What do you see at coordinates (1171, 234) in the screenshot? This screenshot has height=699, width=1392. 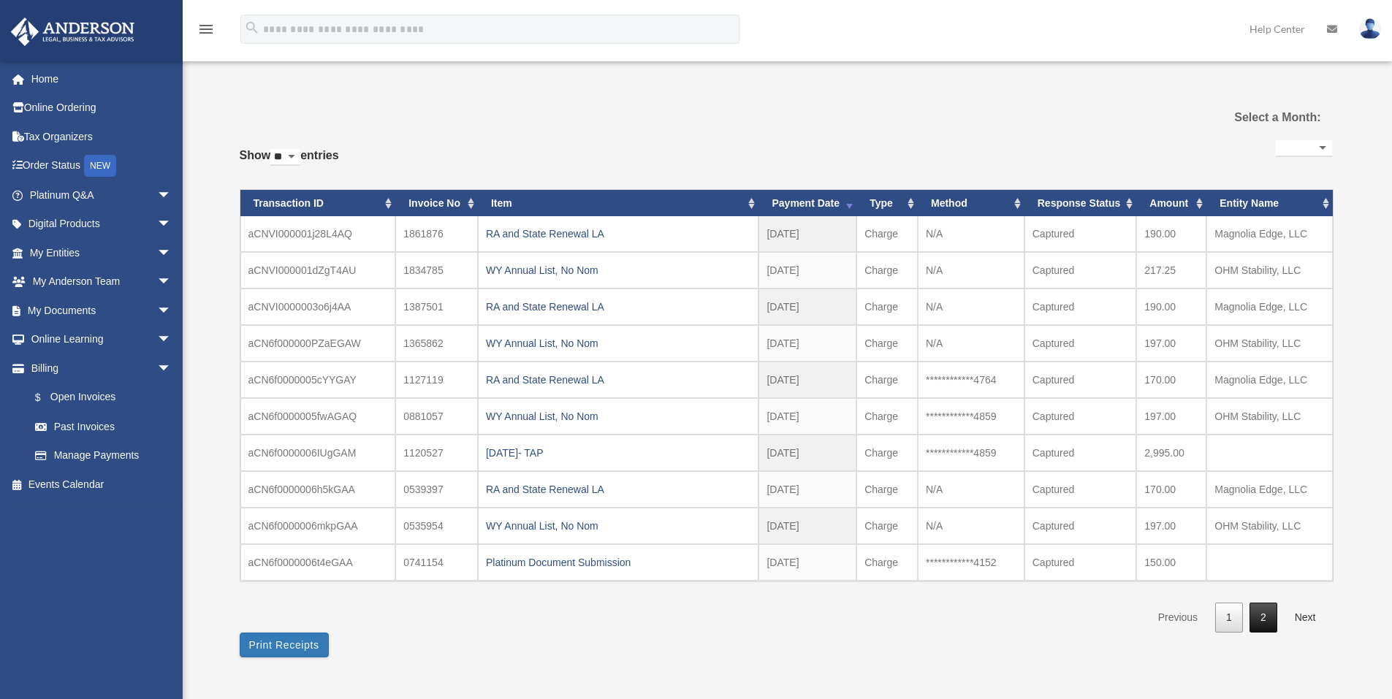 I see `td: 190.00` at bounding box center [1171, 234].